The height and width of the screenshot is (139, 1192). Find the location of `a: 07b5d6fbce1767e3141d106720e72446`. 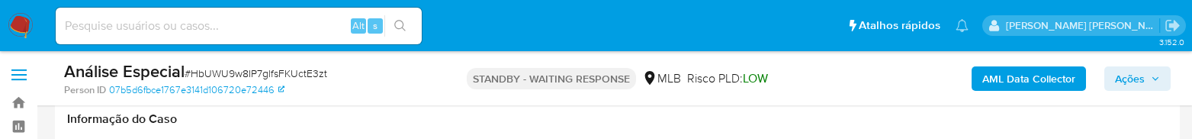

a: 07b5d6fbce1767e3141d106720e72446 is located at coordinates (197, 90).